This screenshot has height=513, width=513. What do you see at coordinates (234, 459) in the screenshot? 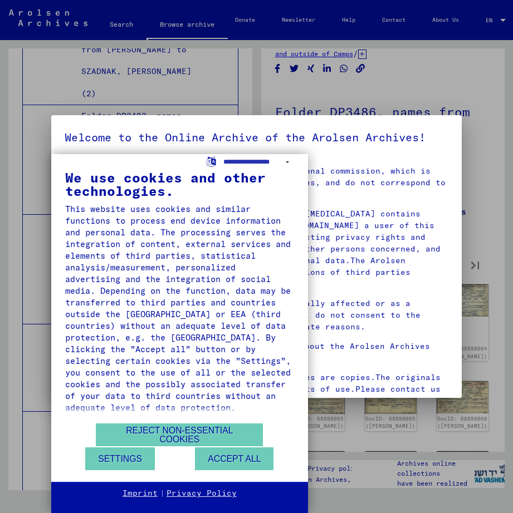
I see `button: Accept all` at bounding box center [234, 459].